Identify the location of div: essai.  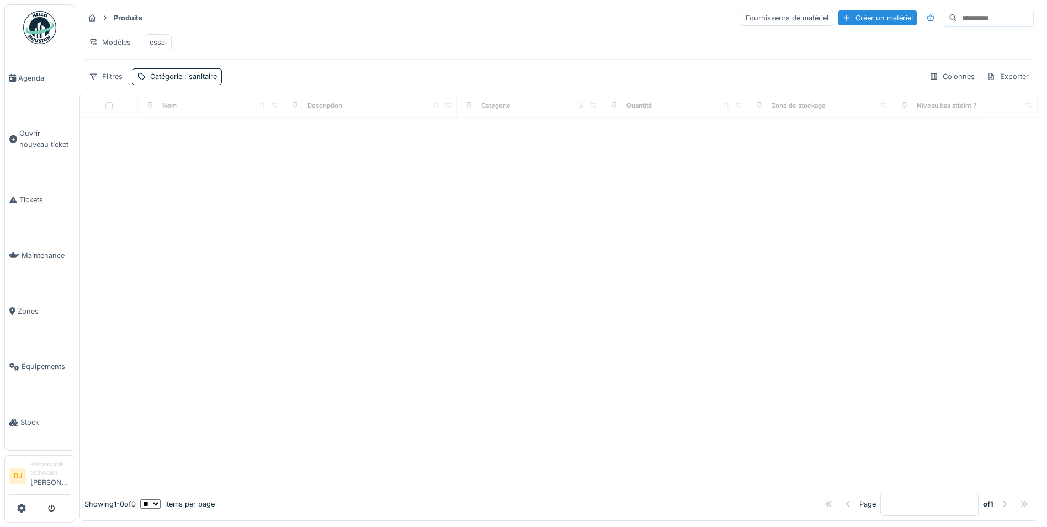
(158, 42).